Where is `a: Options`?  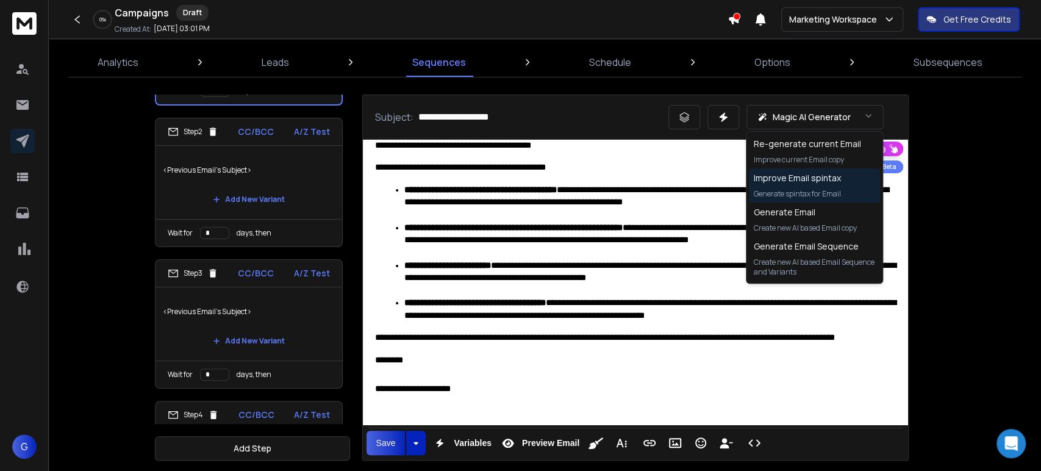 a: Options is located at coordinates (772, 62).